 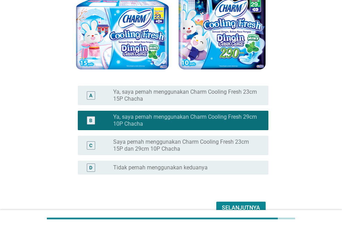 What do you see at coordinates (161, 168) in the screenshot?
I see `label: Tidak pernah menggunakan keduanya` at bounding box center [161, 168].